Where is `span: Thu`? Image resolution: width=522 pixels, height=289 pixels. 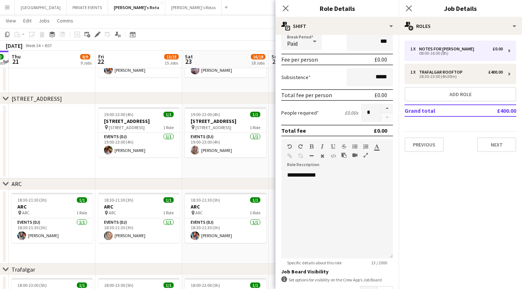
span: Thu is located at coordinates (16, 57).